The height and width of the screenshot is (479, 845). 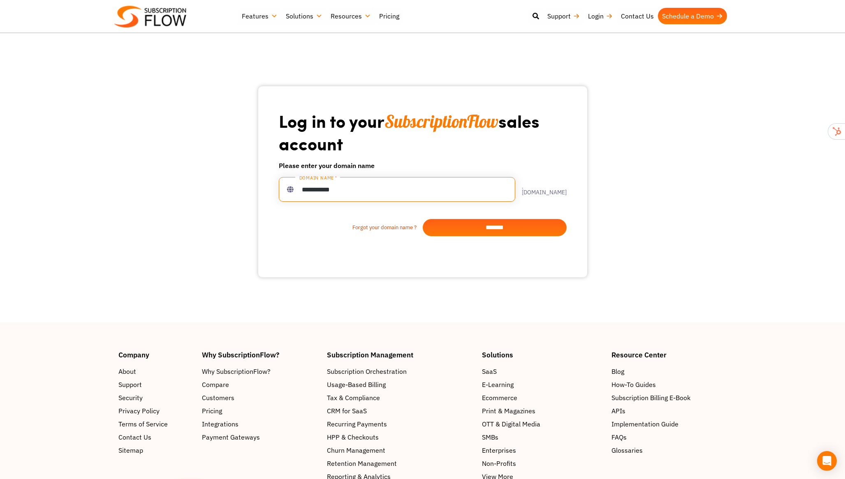 What do you see at coordinates (490, 437) in the screenshot?
I see `span: SMBs` at bounding box center [490, 437].